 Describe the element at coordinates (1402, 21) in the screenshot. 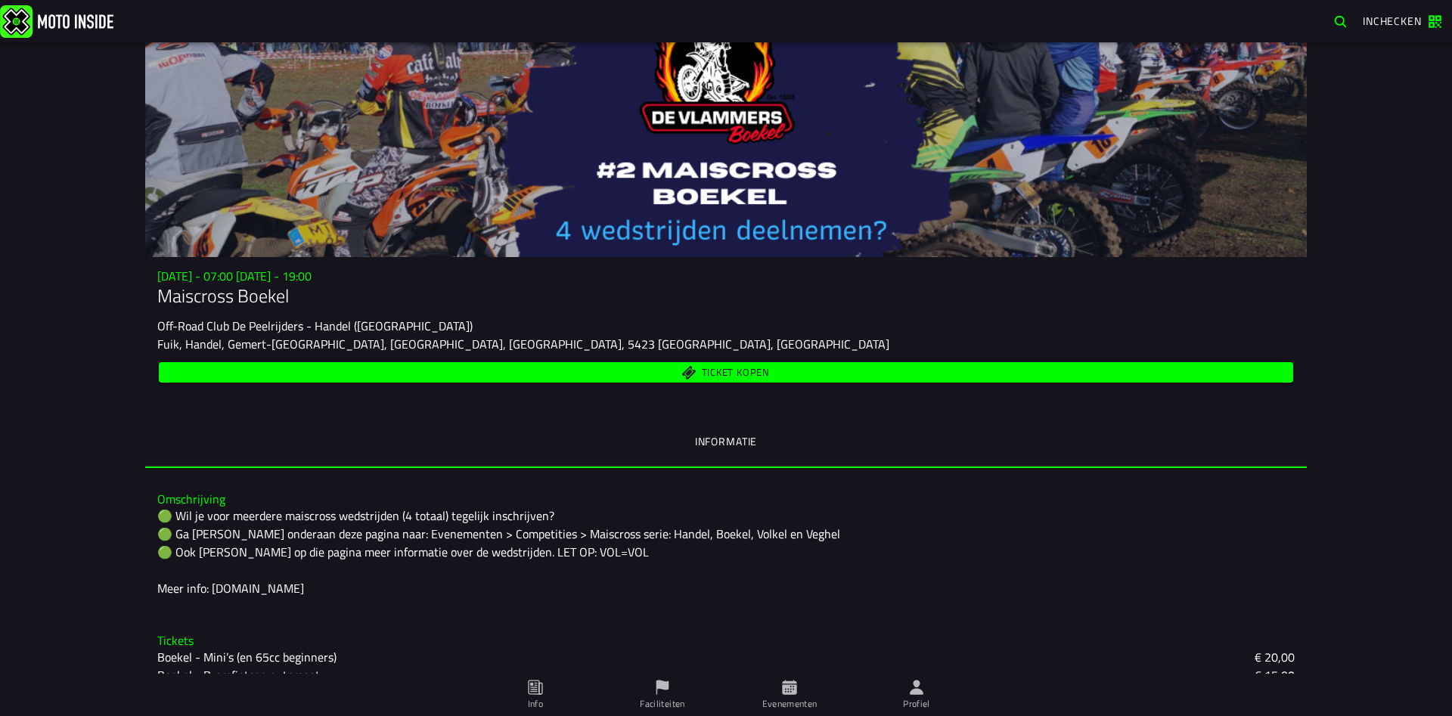

I see `a: Inchecken` at that location.